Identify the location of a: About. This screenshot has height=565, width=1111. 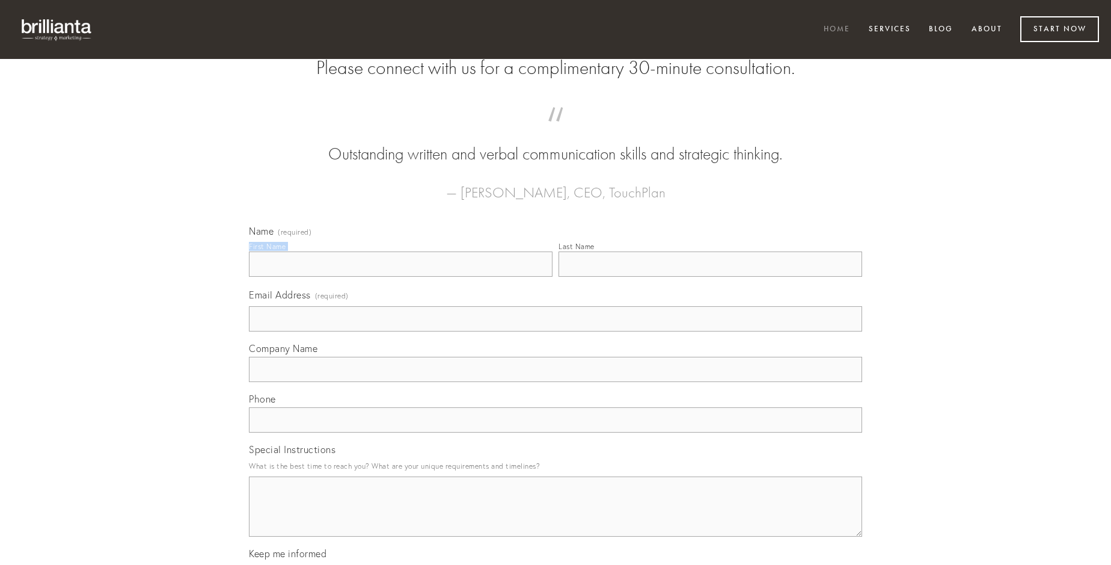
(987, 29).